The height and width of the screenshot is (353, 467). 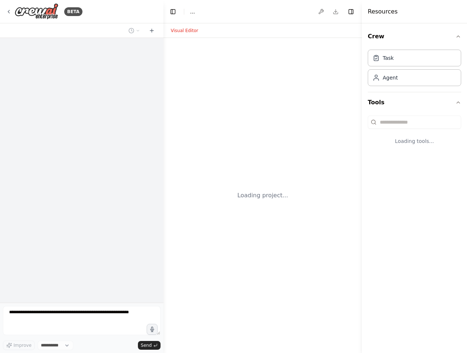 What do you see at coordinates (415, 103) in the screenshot?
I see `button: Tools` at bounding box center [415, 103].